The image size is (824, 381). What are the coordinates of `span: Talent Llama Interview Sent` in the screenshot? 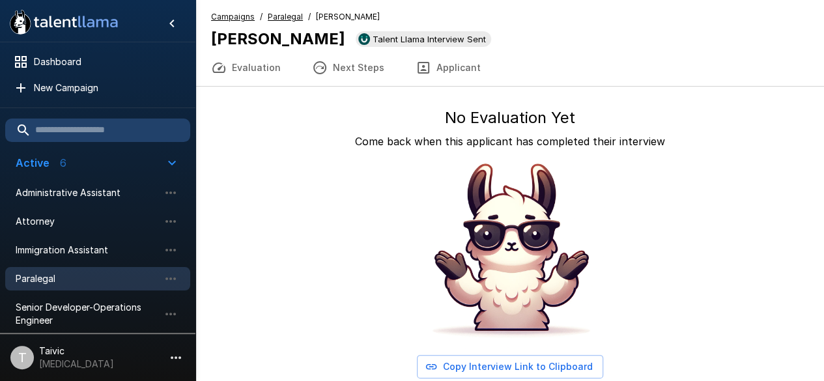 It's located at (430, 39).